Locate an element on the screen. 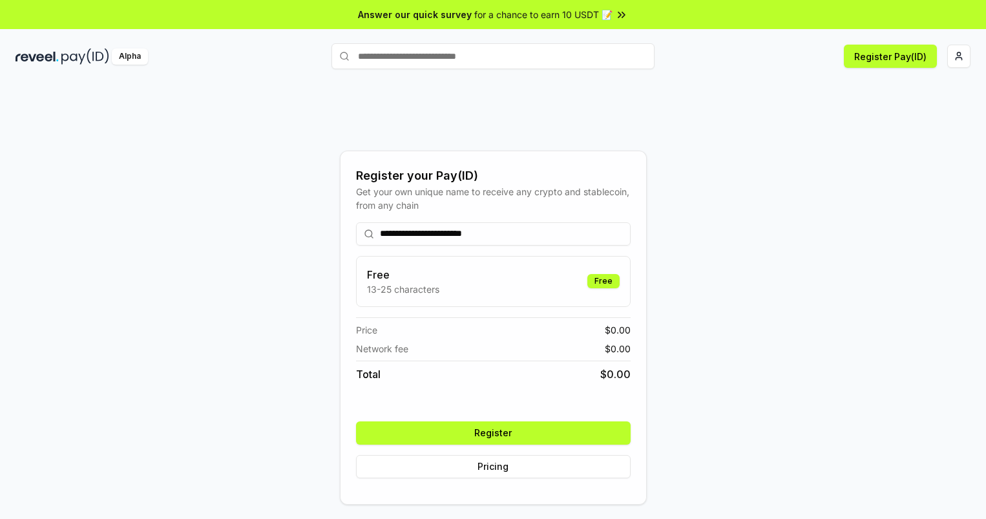 The image size is (986, 519). button: Register Pay(ID) is located at coordinates (890, 56).